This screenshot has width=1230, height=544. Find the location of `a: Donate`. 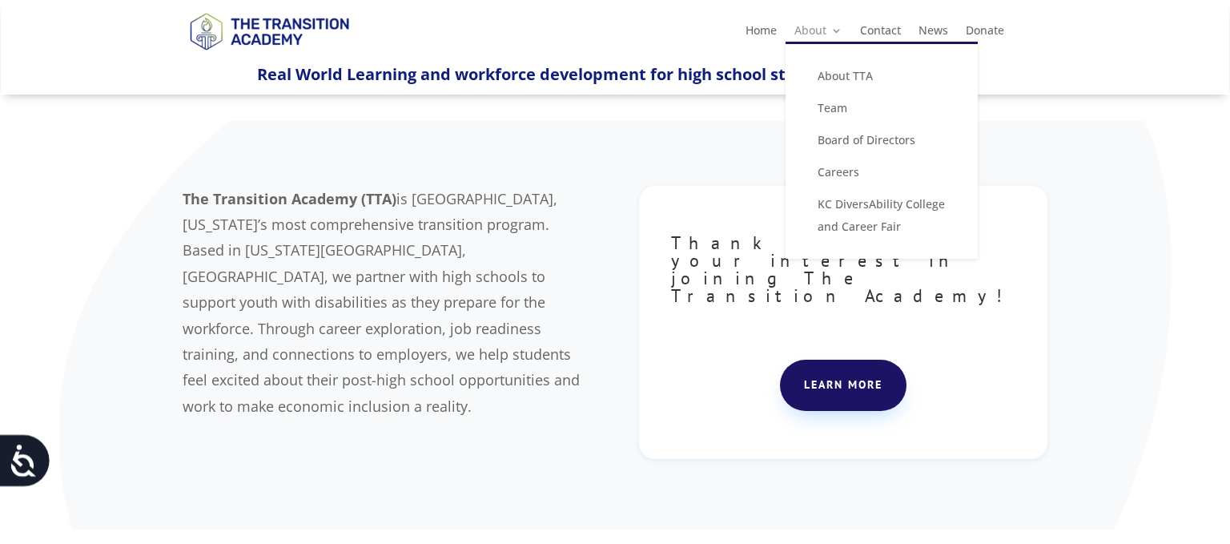

a: Donate is located at coordinates (985, 34).